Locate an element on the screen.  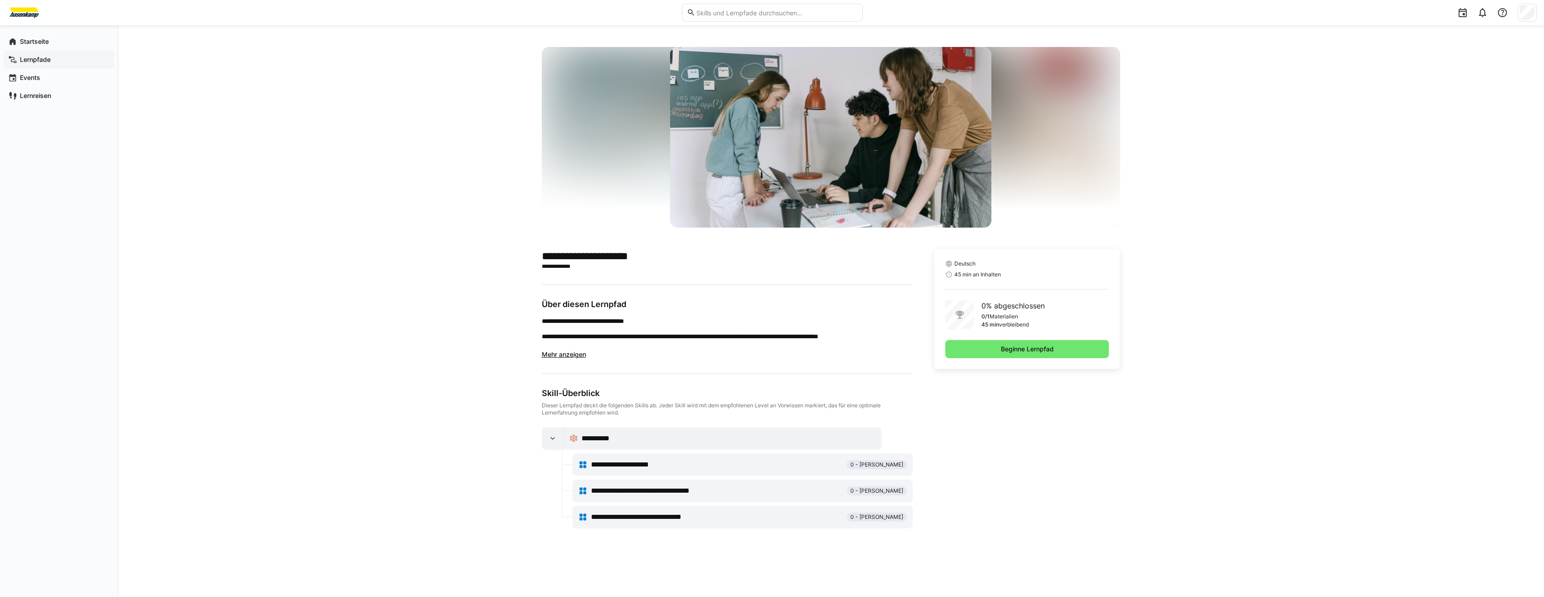
div: Dieser Lernpfad deckt die folgenden Skills ab. Jeder Skill wird mit dem empfohlenen Level an Vorw... is located at coordinates (727, 409).